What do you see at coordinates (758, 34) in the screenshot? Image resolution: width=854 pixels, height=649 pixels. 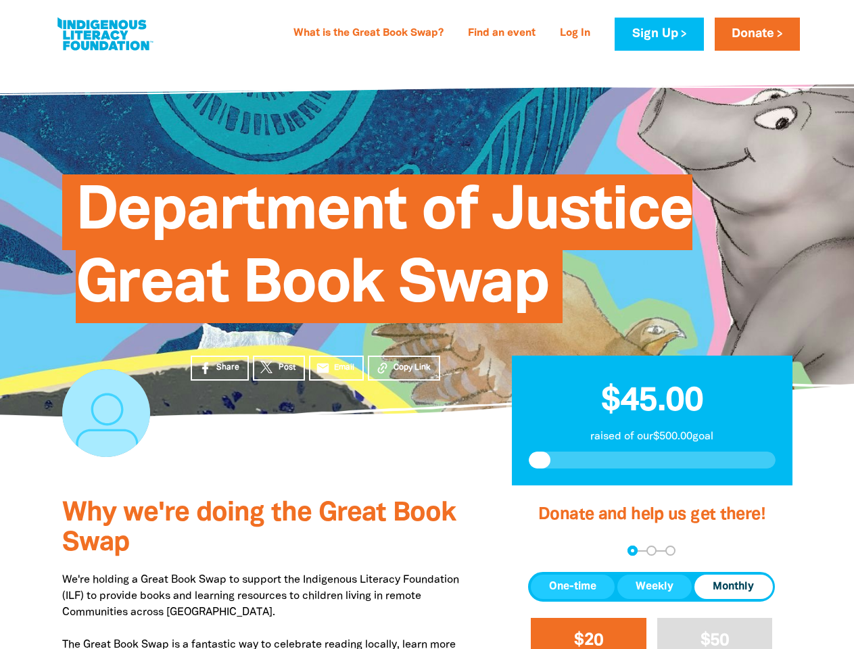 I see `a: Donate` at bounding box center [758, 34].